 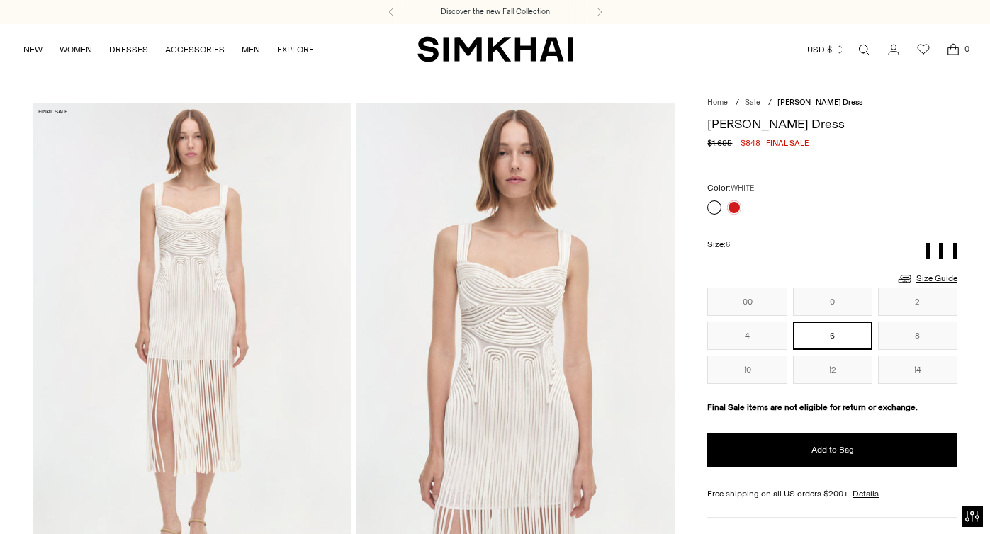 What do you see at coordinates (918, 336) in the screenshot?
I see `button: 8` at bounding box center [918, 336].